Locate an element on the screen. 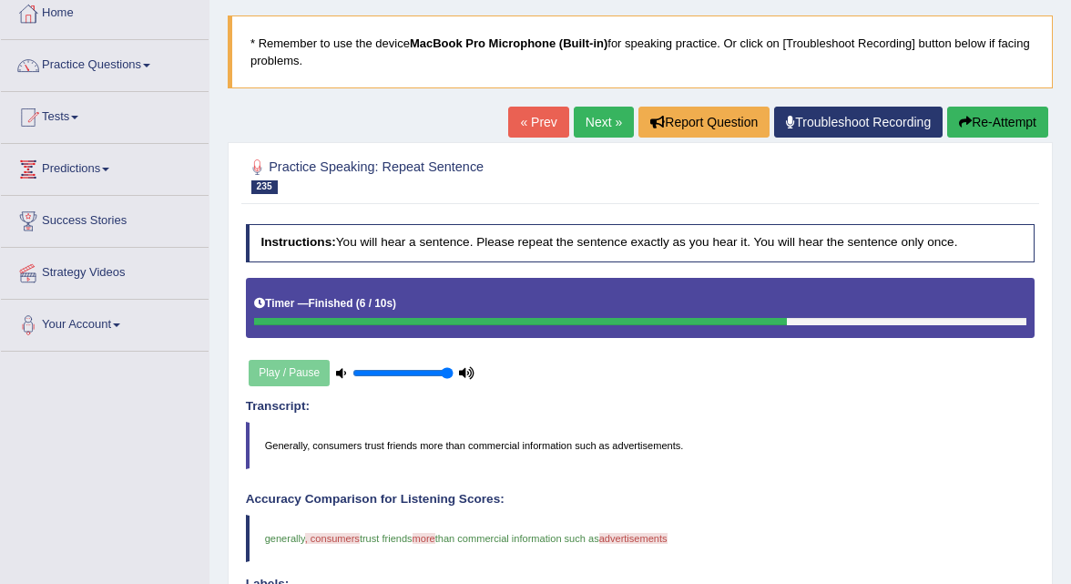 The width and height of the screenshot is (1071, 584). b: Instructions: is located at coordinates (298, 241).